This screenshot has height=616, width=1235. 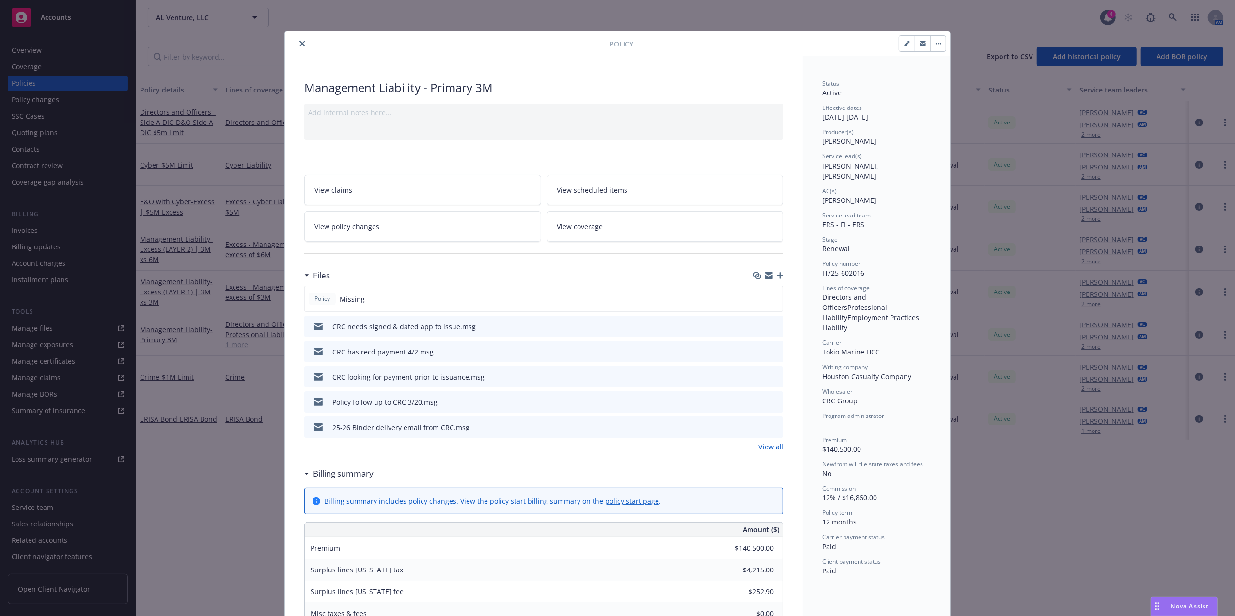 What do you see at coordinates (632, 501) in the screenshot?
I see `a: policy start page` at bounding box center [632, 501].